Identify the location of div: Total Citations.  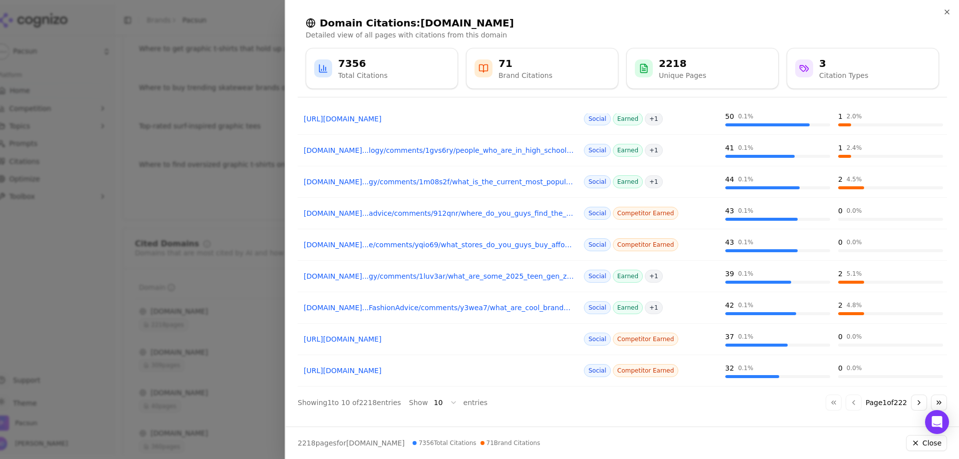
(363, 75).